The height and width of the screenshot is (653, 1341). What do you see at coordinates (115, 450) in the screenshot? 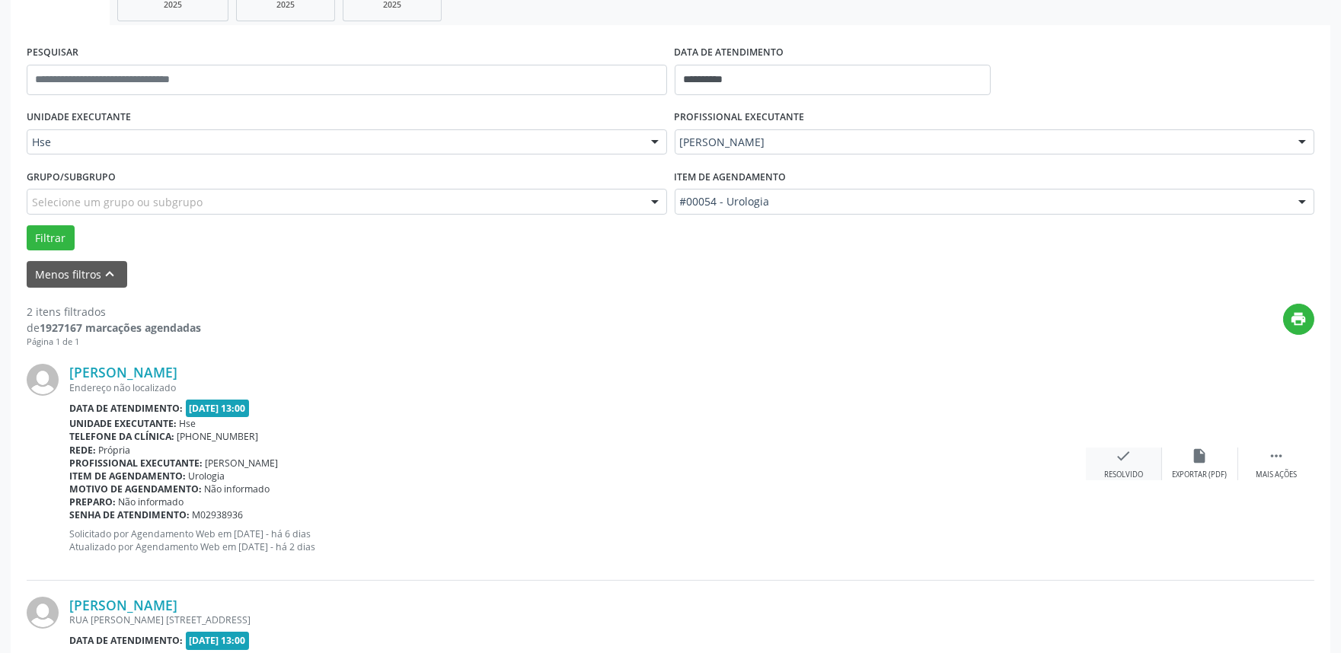
I see `span: Própria` at bounding box center [115, 450].